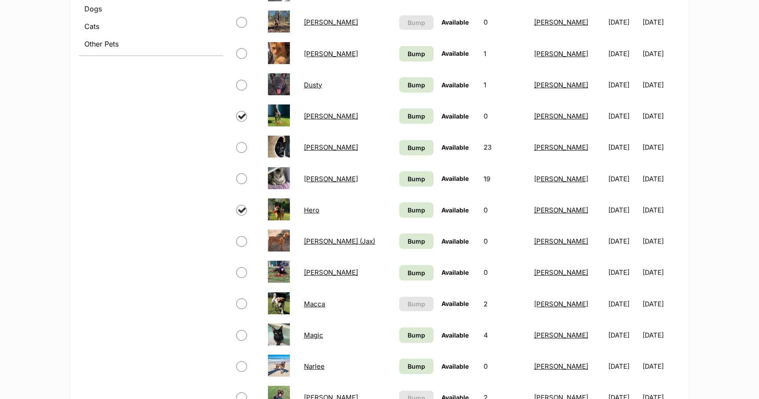 The width and height of the screenshot is (759, 399). I want to click on a: Hero, so click(311, 210).